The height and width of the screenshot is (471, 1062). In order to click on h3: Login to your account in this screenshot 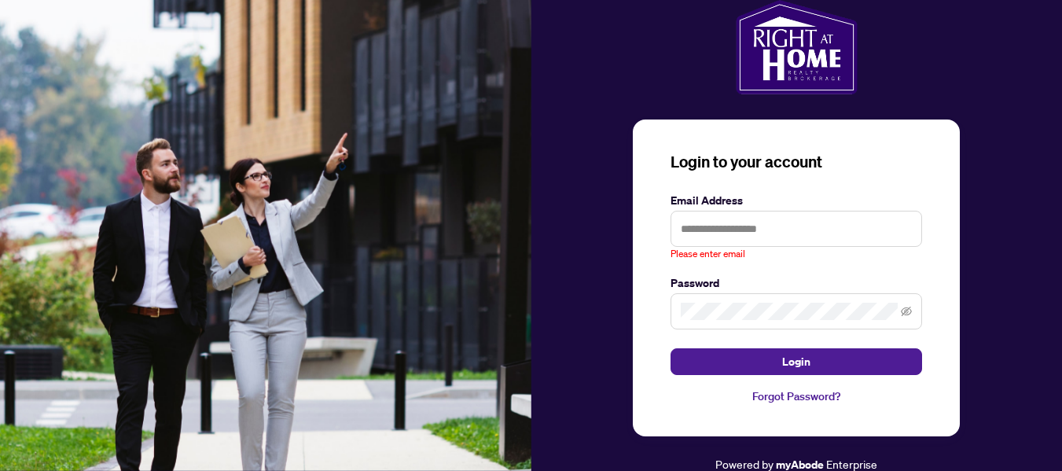, I will do `click(796, 162)`.